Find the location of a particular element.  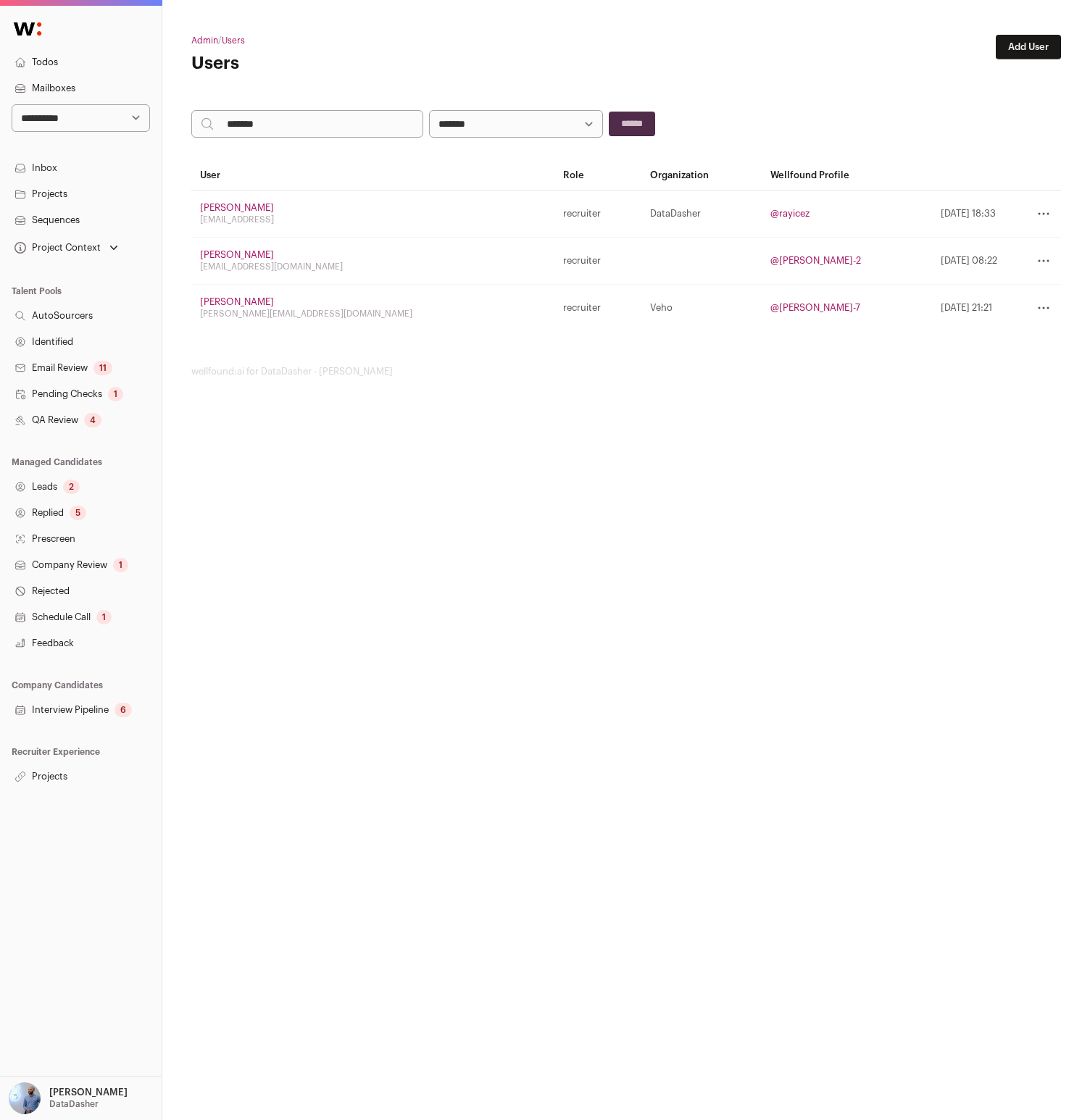

h1: Users is located at coordinates (336, 64).